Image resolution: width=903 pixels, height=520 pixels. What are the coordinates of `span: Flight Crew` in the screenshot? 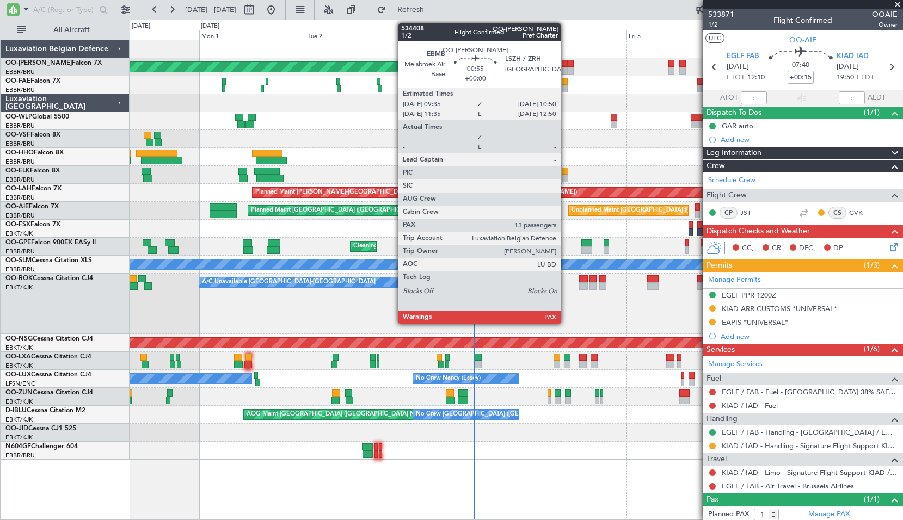 It's located at (727, 195).